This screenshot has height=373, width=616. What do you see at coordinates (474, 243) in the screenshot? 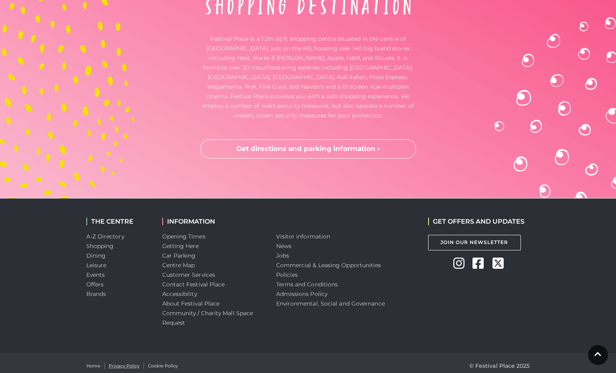
I see `a: Join Our Newsletter` at bounding box center [474, 243].